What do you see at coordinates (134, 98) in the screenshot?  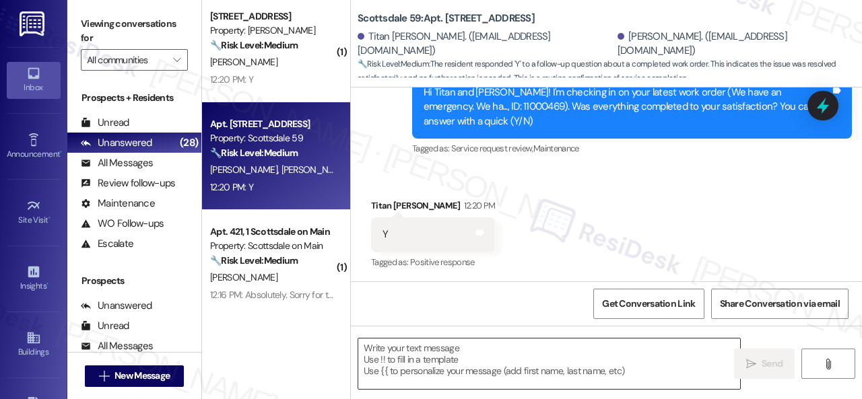 I see `div: Prospects + Residents` at bounding box center [134, 98].